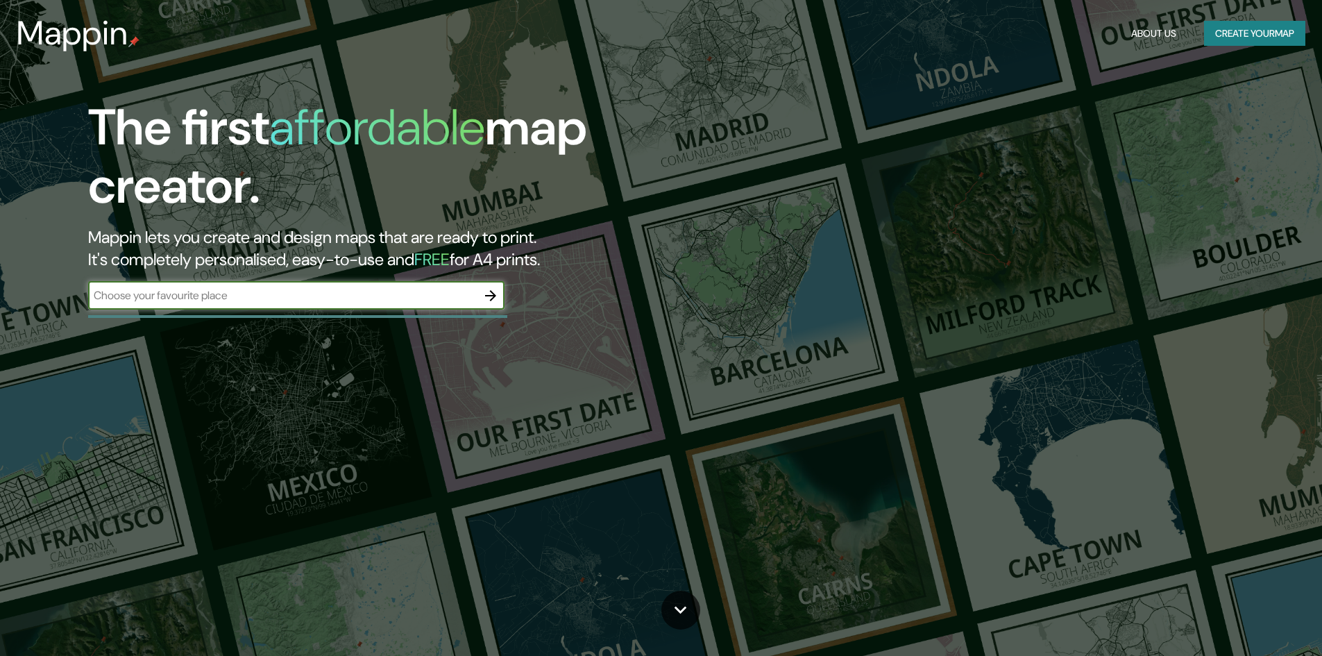  I want to click on img: mappin-pin, so click(134, 42).